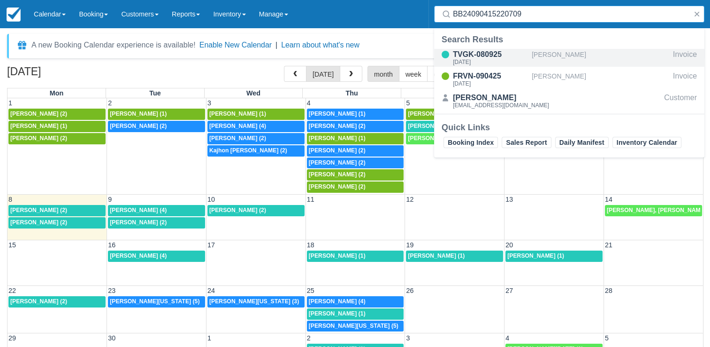 Image resolution: width=710 pixels, height=347 pixels. Describe the element at coordinates (439, 74) in the screenshot. I see `button: day` at that location.